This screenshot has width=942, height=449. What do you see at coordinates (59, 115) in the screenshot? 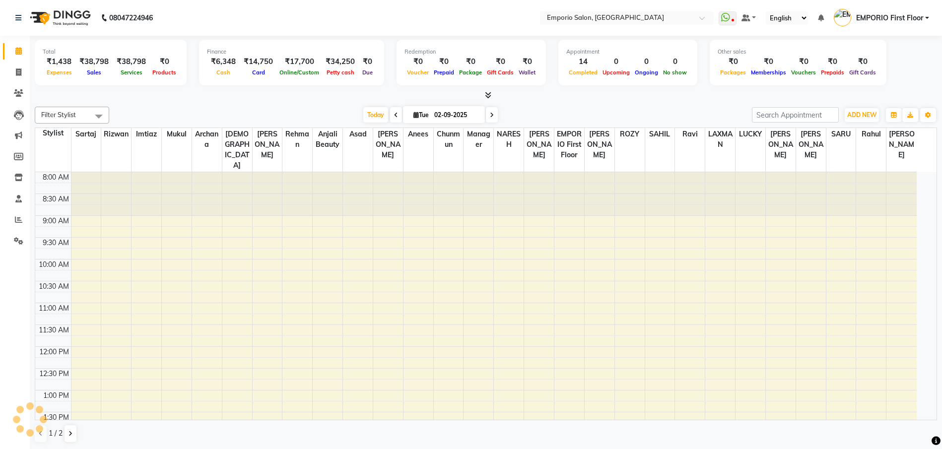
I see `span: Filter Stylist` at bounding box center [59, 115].